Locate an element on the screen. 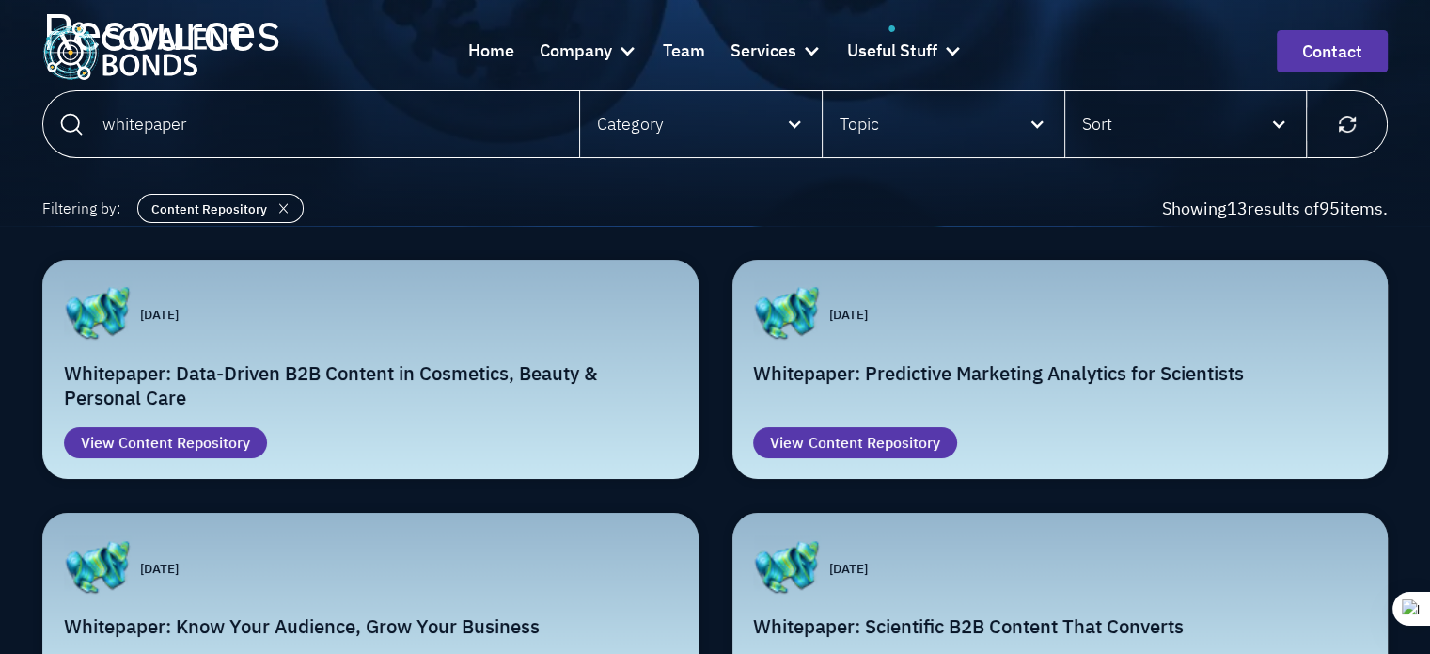 This screenshot has height=654, width=1430. img: close icon is located at coordinates (283, 208).